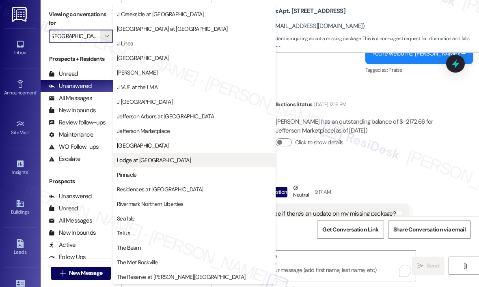 Image resolution: width=479 pixels, height=287 pixels. I want to click on div: Tagged as:, so click(419, 70).